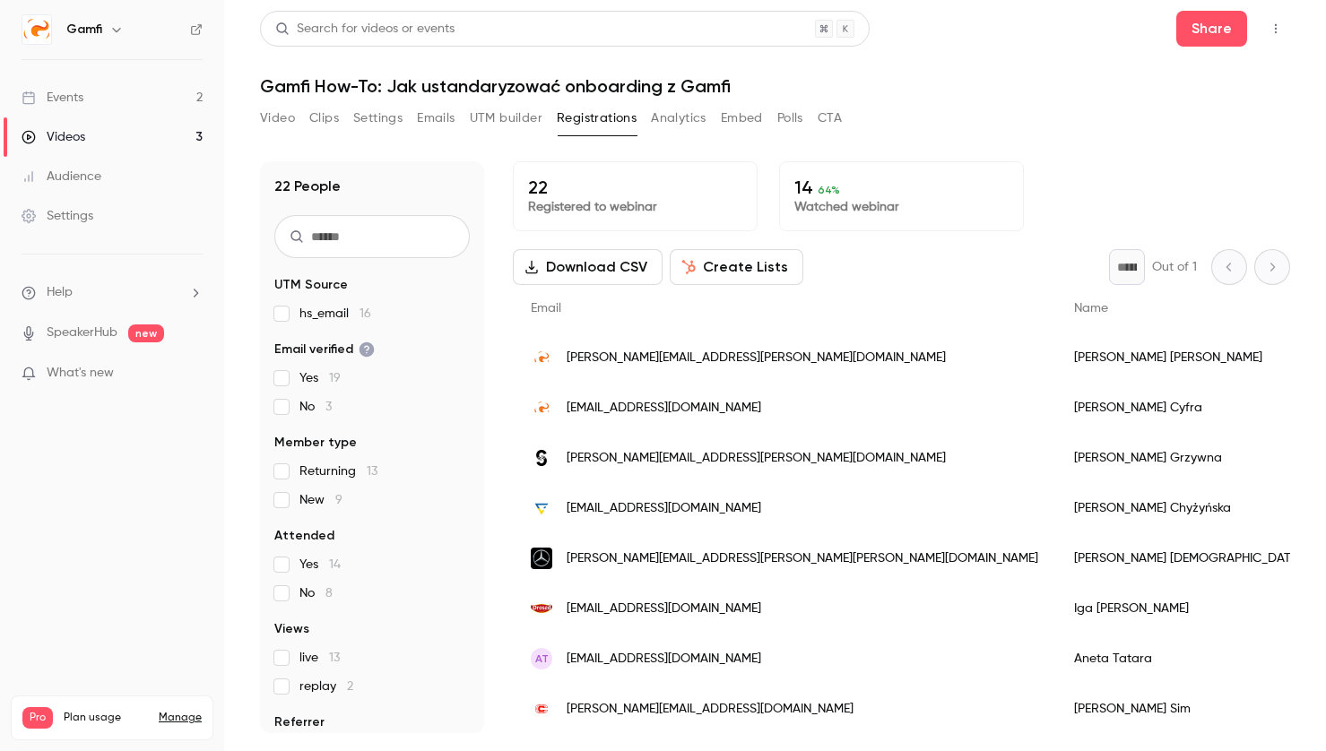  What do you see at coordinates (299, 722) in the screenshot?
I see `span: Referrer` at bounding box center [299, 722].